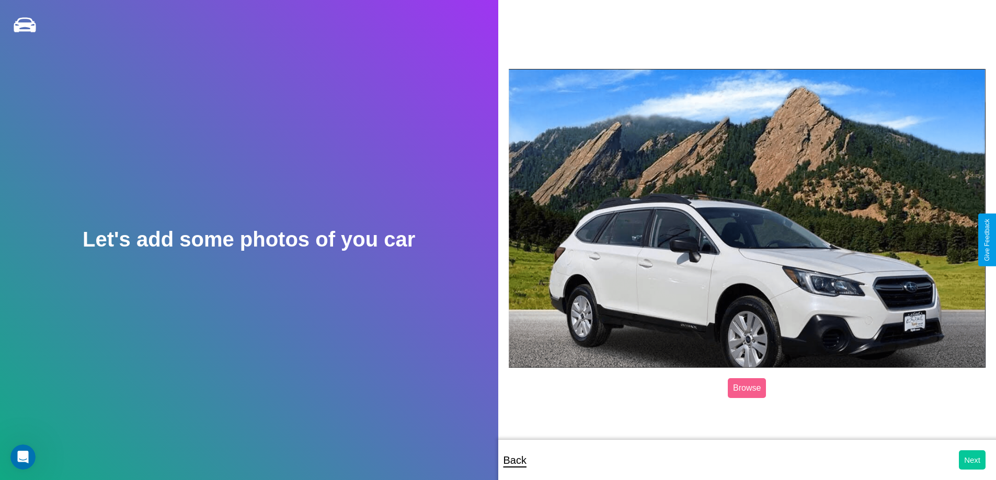 Image resolution: width=996 pixels, height=480 pixels. I want to click on h2: Let's add some photos of you car, so click(249, 239).